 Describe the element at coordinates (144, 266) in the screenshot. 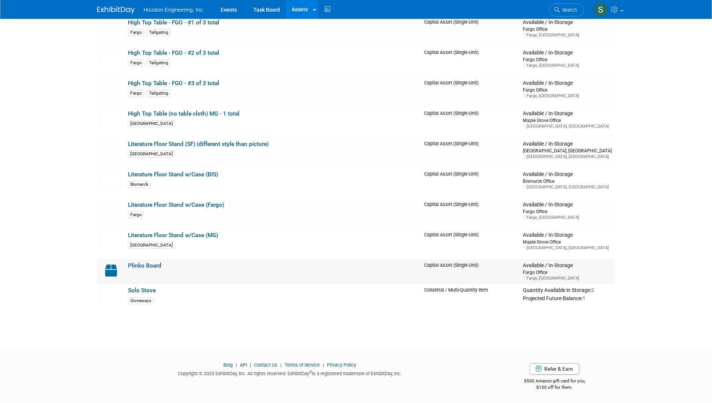

I see `a: Plinko Board` at that location.